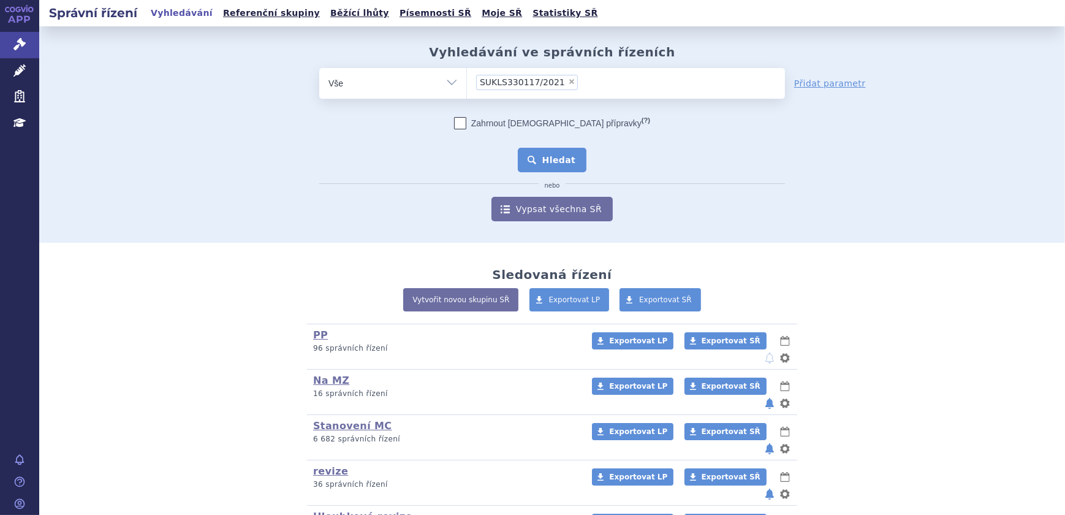  Describe the element at coordinates (444, 484) in the screenshot. I see `p: 36 správních řízení` at that location.